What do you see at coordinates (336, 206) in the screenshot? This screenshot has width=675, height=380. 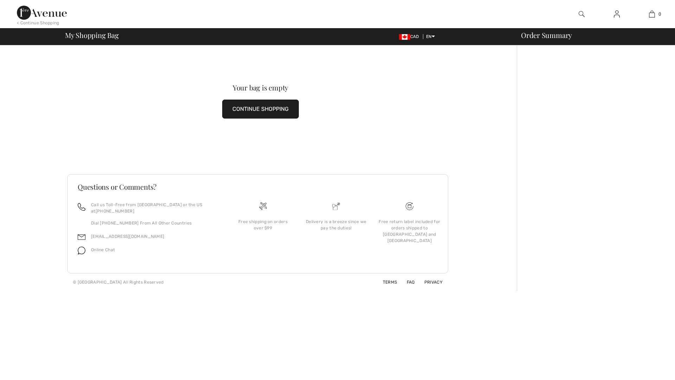 I see `img: Delivery is a breeze since we pay the duties!` at bounding box center [336, 206].